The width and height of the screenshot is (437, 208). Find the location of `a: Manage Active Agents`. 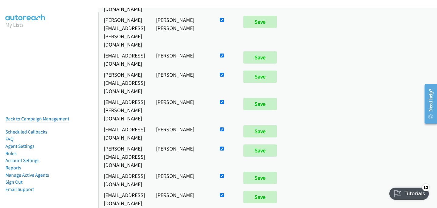

a: Manage Active Agents is located at coordinates (27, 174).